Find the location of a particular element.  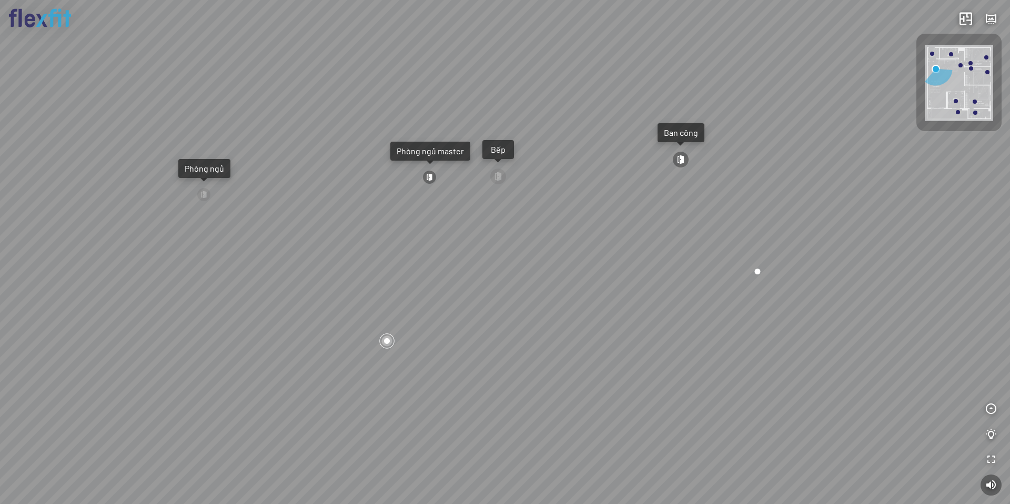

img: logo is located at coordinates (40, 18).